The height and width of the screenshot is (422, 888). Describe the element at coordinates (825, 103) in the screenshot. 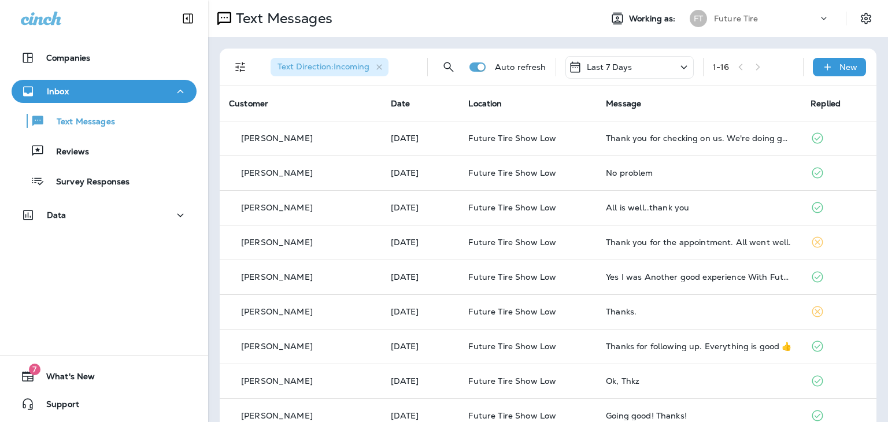

I see `span: Replied` at that location.